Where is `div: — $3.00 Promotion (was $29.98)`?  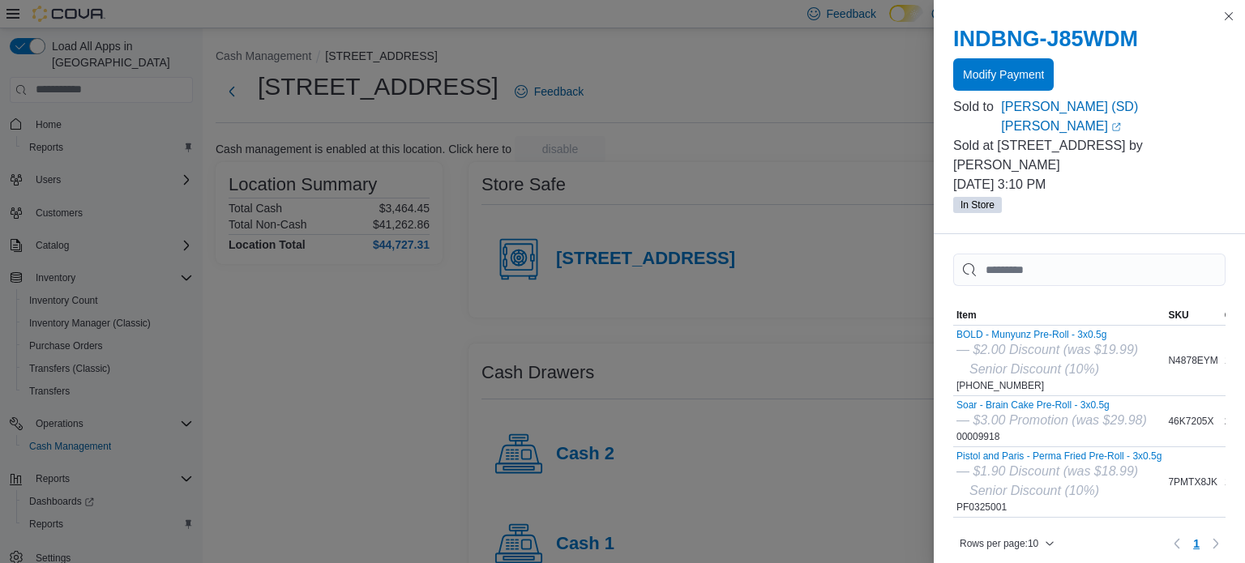
div: — $3.00 Promotion (was $29.98) is located at coordinates (1051, 421).